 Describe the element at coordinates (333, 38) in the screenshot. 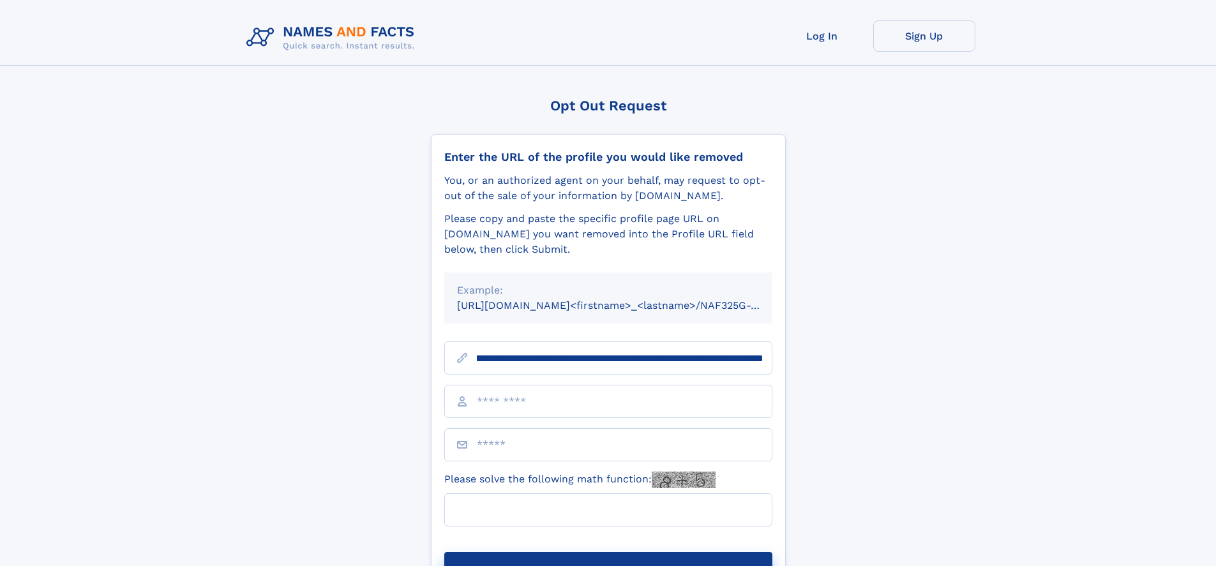

I see `img: Logo Names and Facts` at that location.